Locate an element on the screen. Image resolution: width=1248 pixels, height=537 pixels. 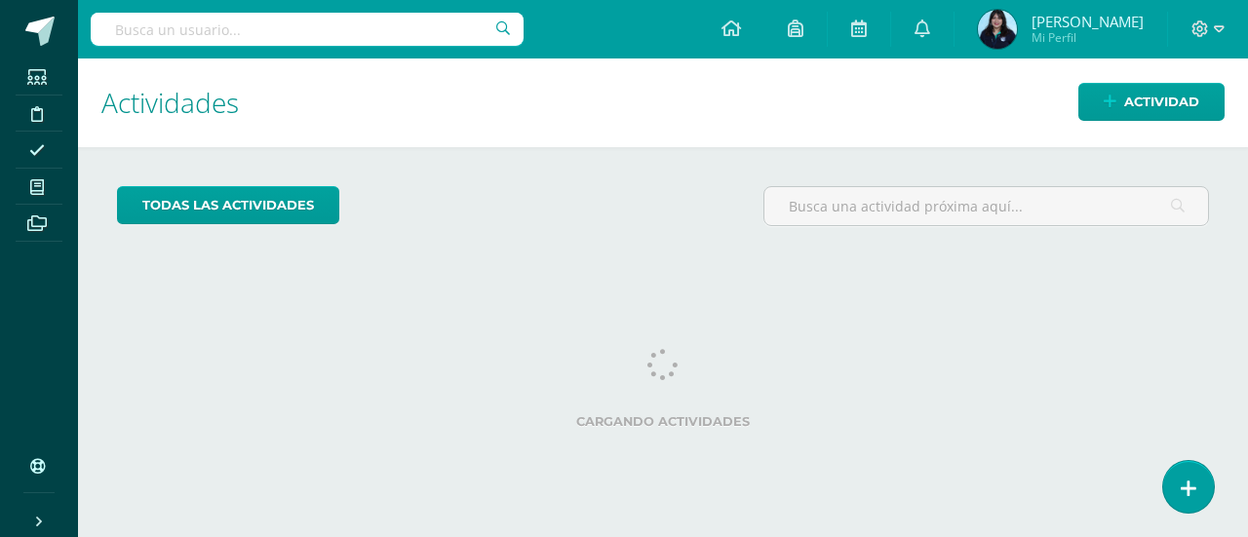
a: Actividad is located at coordinates (1152, 101).